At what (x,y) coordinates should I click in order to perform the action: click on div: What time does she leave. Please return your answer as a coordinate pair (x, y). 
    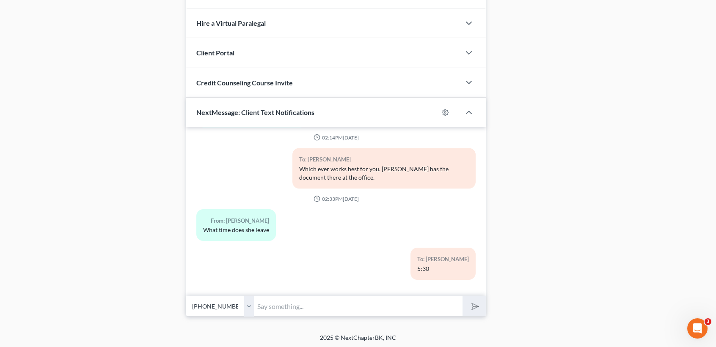
    Looking at the image, I should click on (236, 230).